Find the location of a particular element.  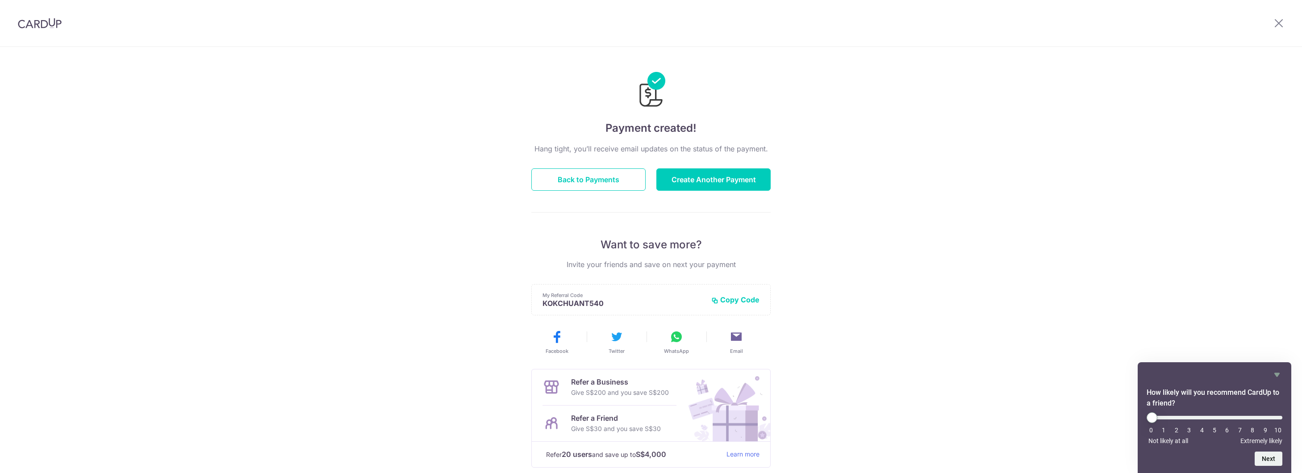

li: 1 is located at coordinates (1163, 430).